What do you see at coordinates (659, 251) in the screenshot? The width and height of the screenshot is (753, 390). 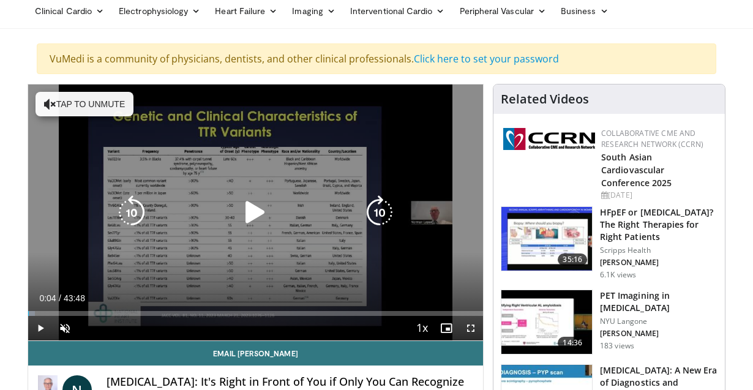 I see `p: Scripps Health` at bounding box center [659, 251].